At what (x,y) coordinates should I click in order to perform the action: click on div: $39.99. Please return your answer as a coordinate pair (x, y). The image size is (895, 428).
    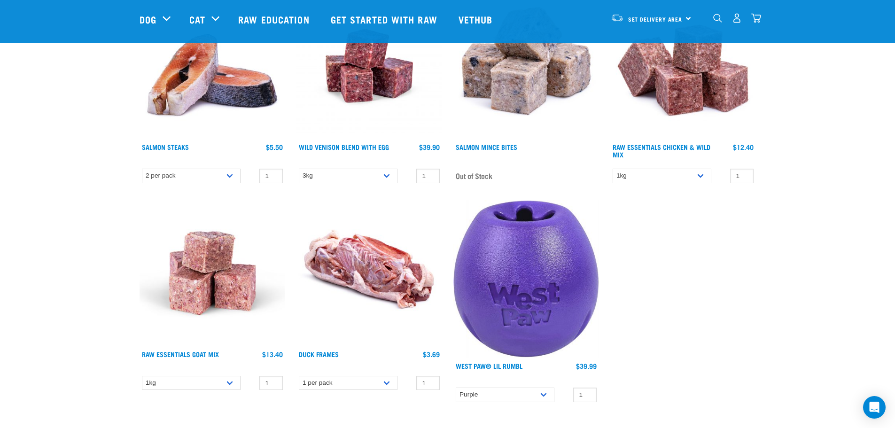
    Looking at the image, I should click on (586, 366).